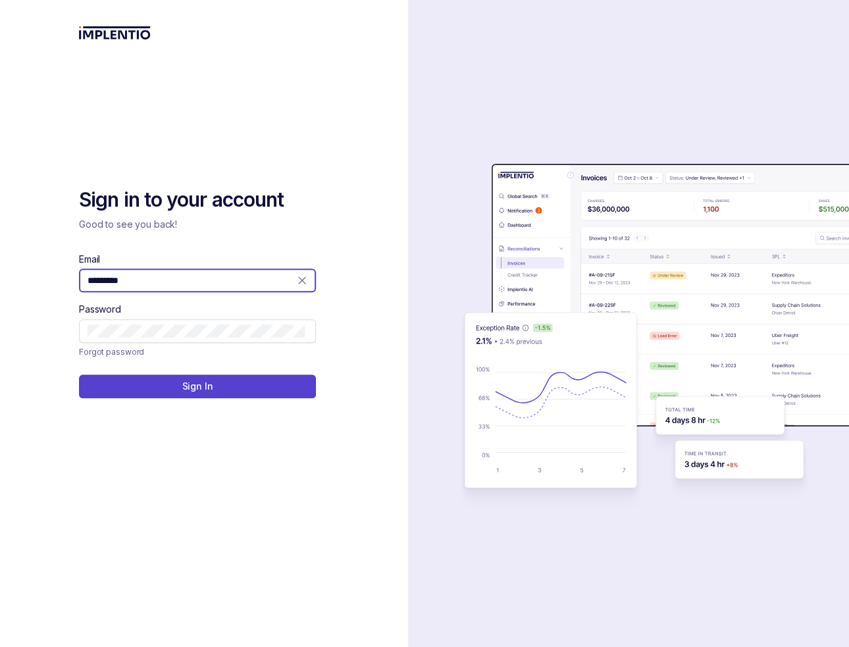  I want to click on label: Email, so click(90, 259).